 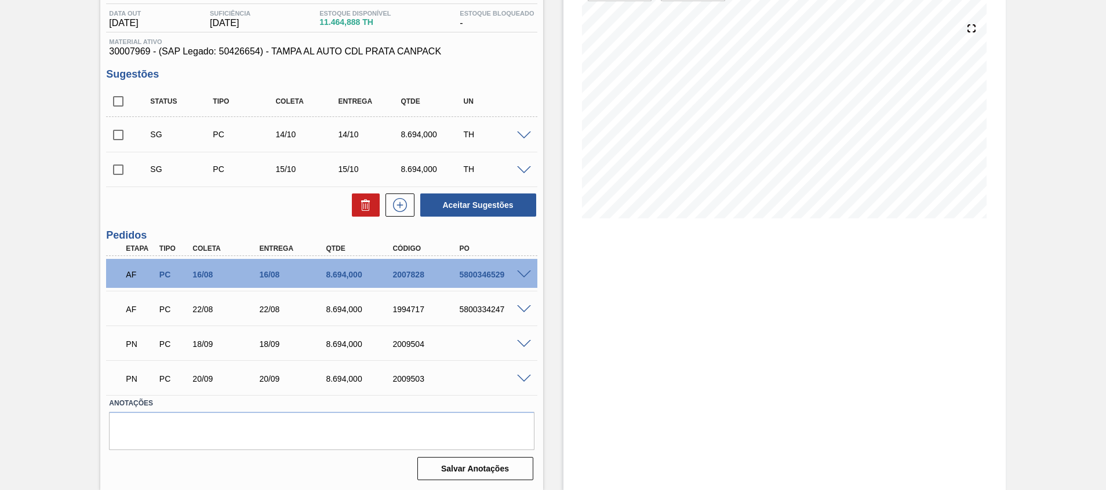 I want to click on h3: Pedidos, so click(x=321, y=235).